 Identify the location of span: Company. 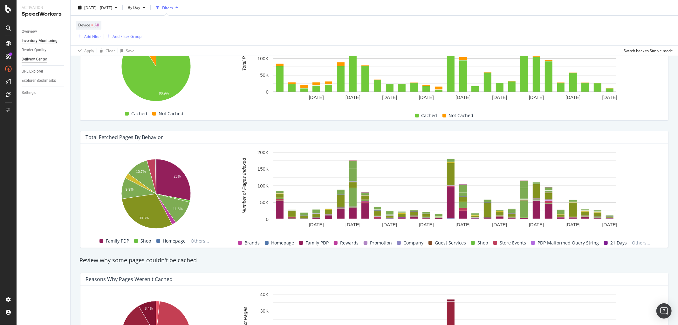
(413, 243).